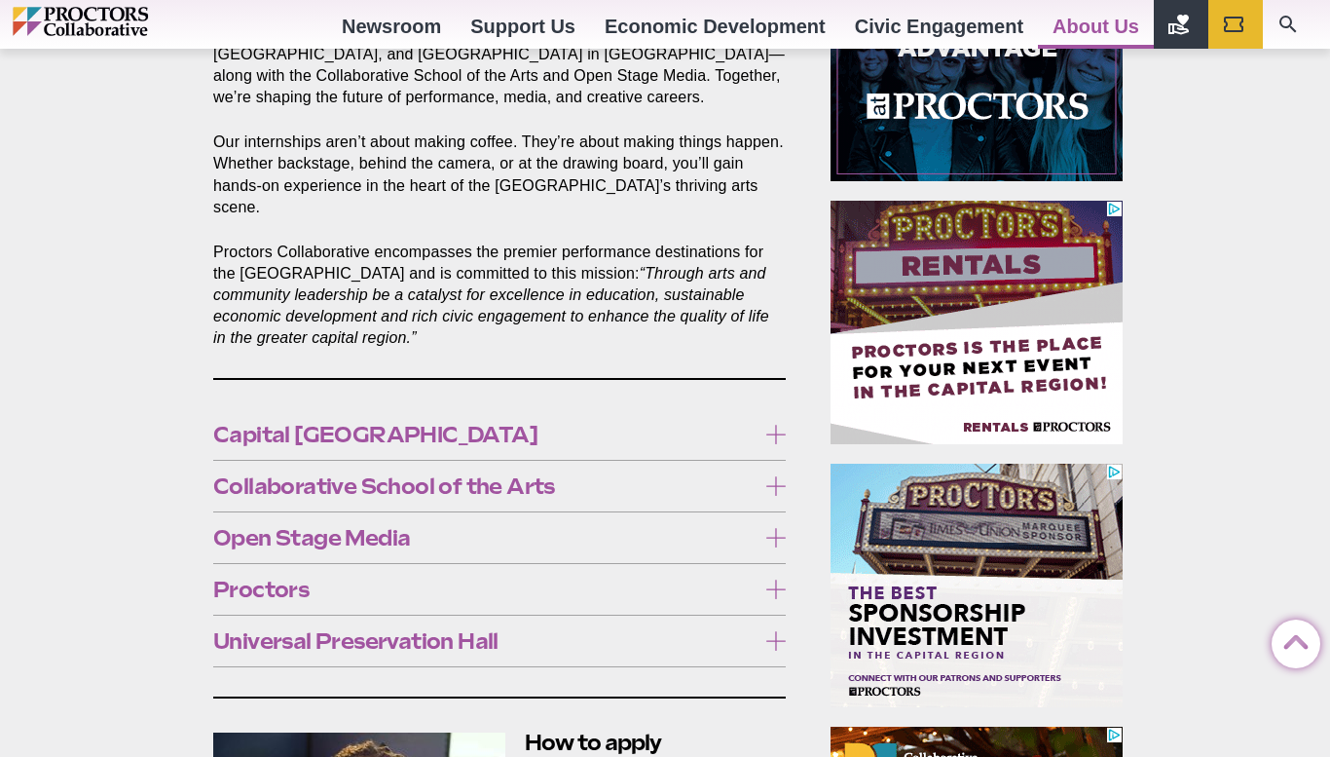 The height and width of the screenshot is (757, 1330). What do you see at coordinates (484, 486) in the screenshot?
I see `span: Collaborative School of the Arts` at bounding box center [484, 486].